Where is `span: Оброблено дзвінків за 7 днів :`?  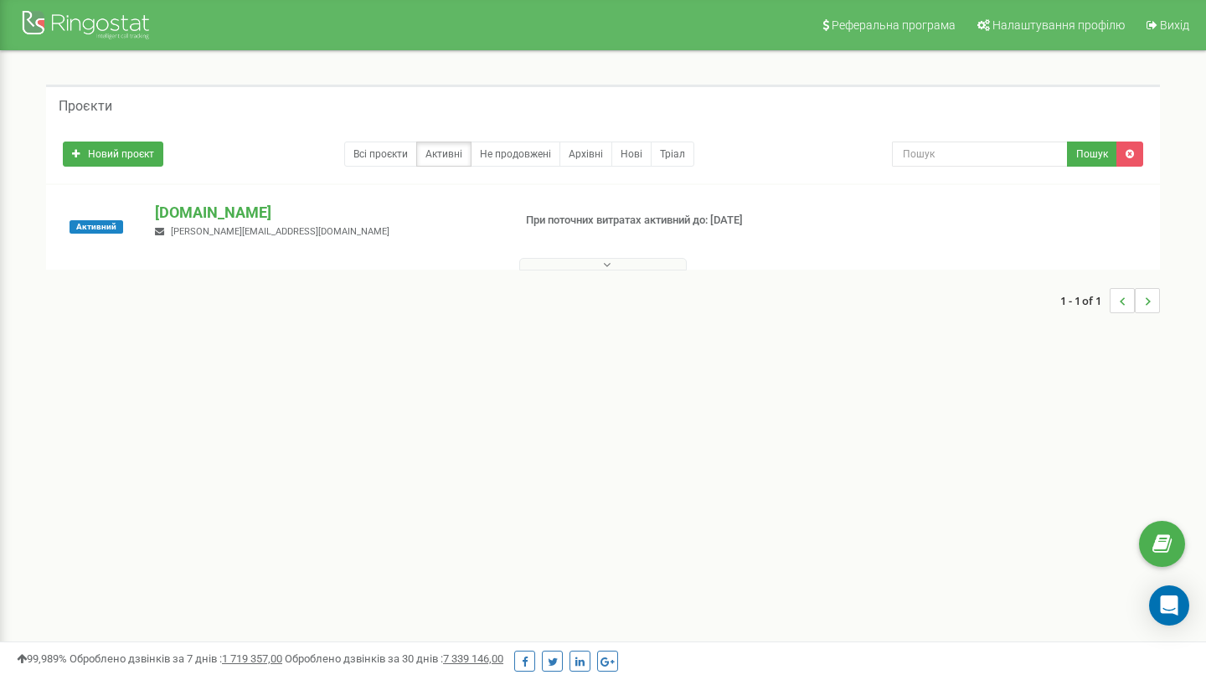
span: Оброблено дзвінків за 7 днів : is located at coordinates (176, 658).